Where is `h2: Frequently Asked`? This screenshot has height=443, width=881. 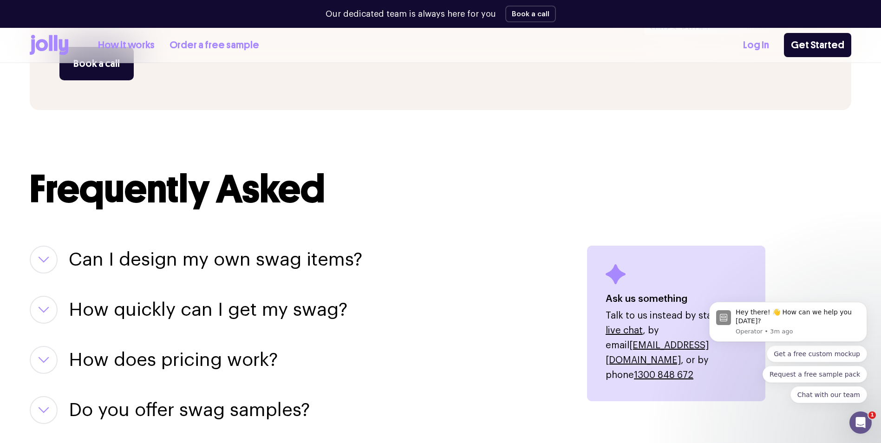 h2: Frequently Asked is located at coordinates (440, 189).